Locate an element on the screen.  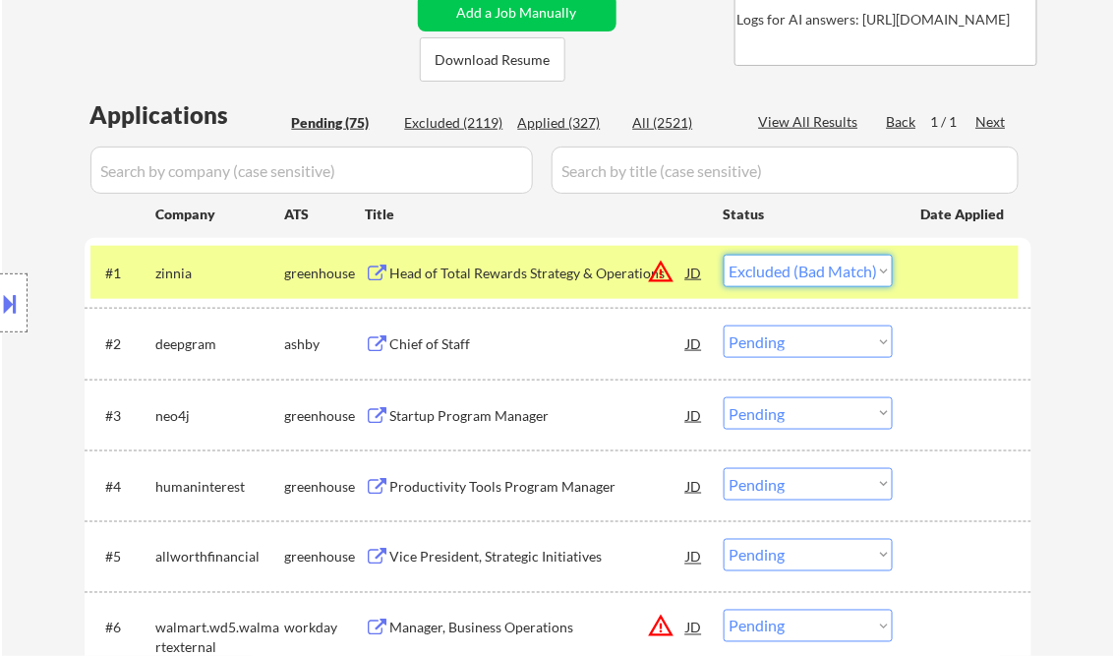
div: #6 is located at coordinates (123, 628).